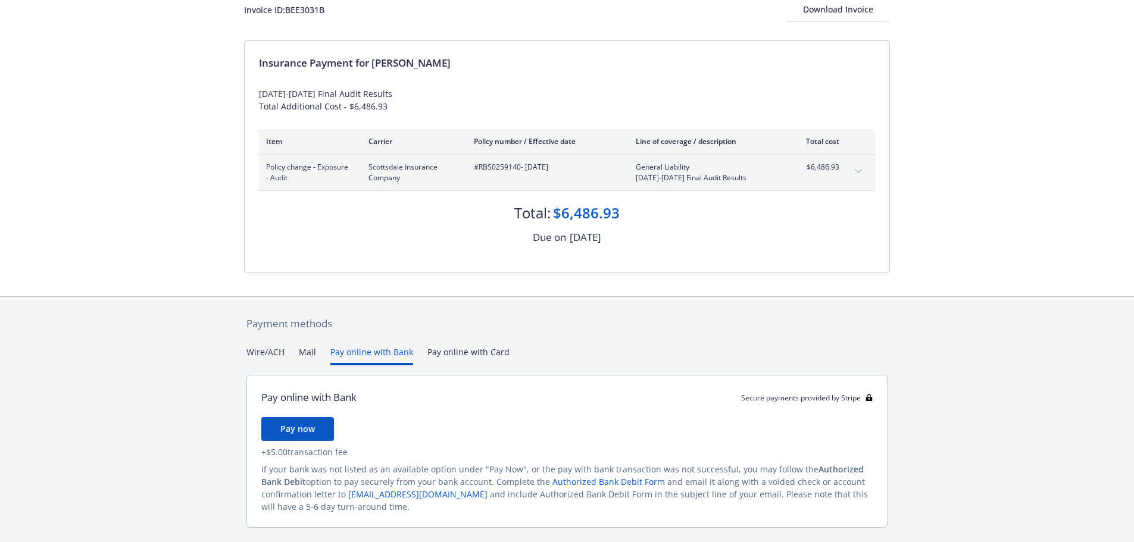 Image resolution: width=1134 pixels, height=542 pixels. I want to click on div: Secure payments provided by Stripe, so click(807, 398).